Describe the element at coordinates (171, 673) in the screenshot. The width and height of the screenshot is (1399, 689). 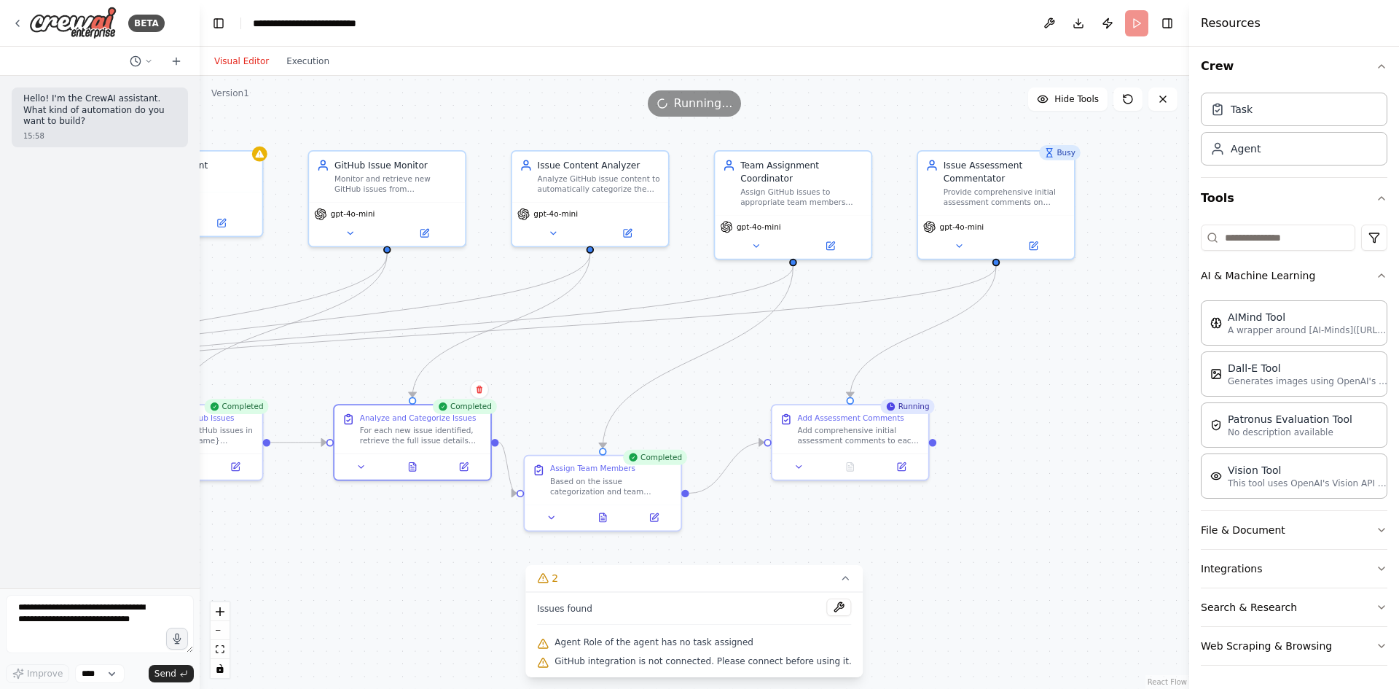
I see `button: Send` at that location.